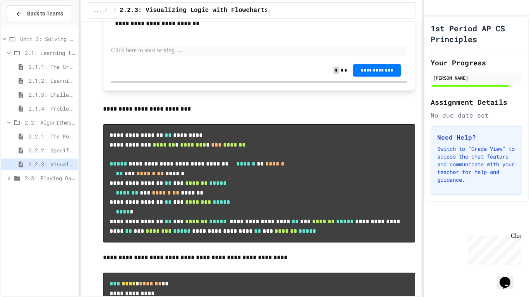  I want to click on span: 2.2: Algorithms - from Pseudocode to Flowcharts, so click(50, 122).